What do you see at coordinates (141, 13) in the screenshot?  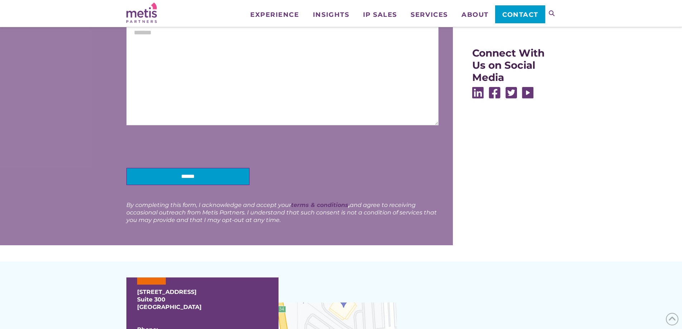 I see `img: Metis Partners` at bounding box center [141, 13].